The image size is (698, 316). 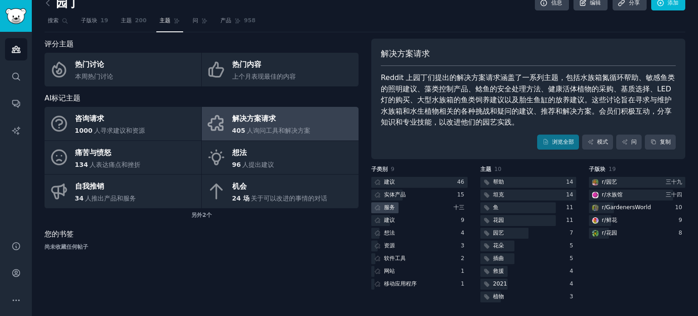 I want to click on img: 水族馆, so click(x=595, y=195).